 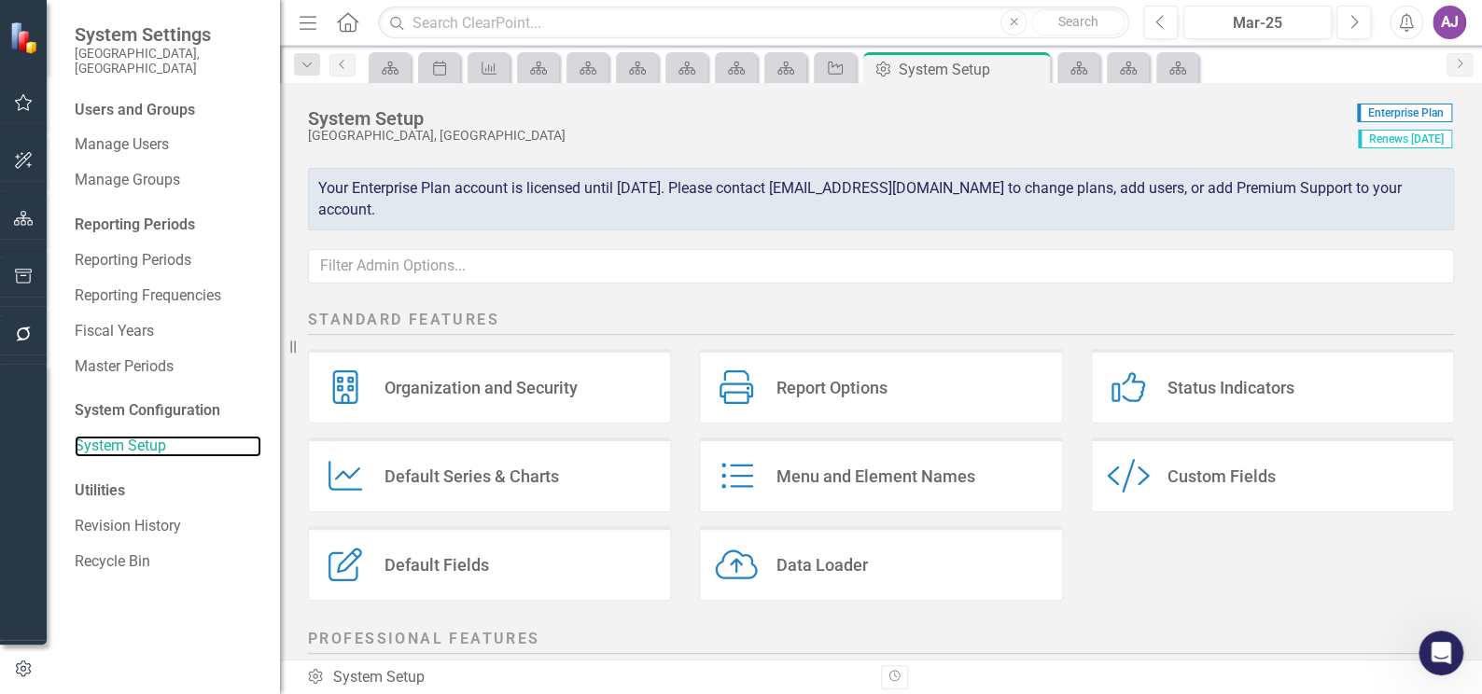 What do you see at coordinates (168, 331) in the screenshot?
I see `a: Fiscal Years` at bounding box center [168, 331].